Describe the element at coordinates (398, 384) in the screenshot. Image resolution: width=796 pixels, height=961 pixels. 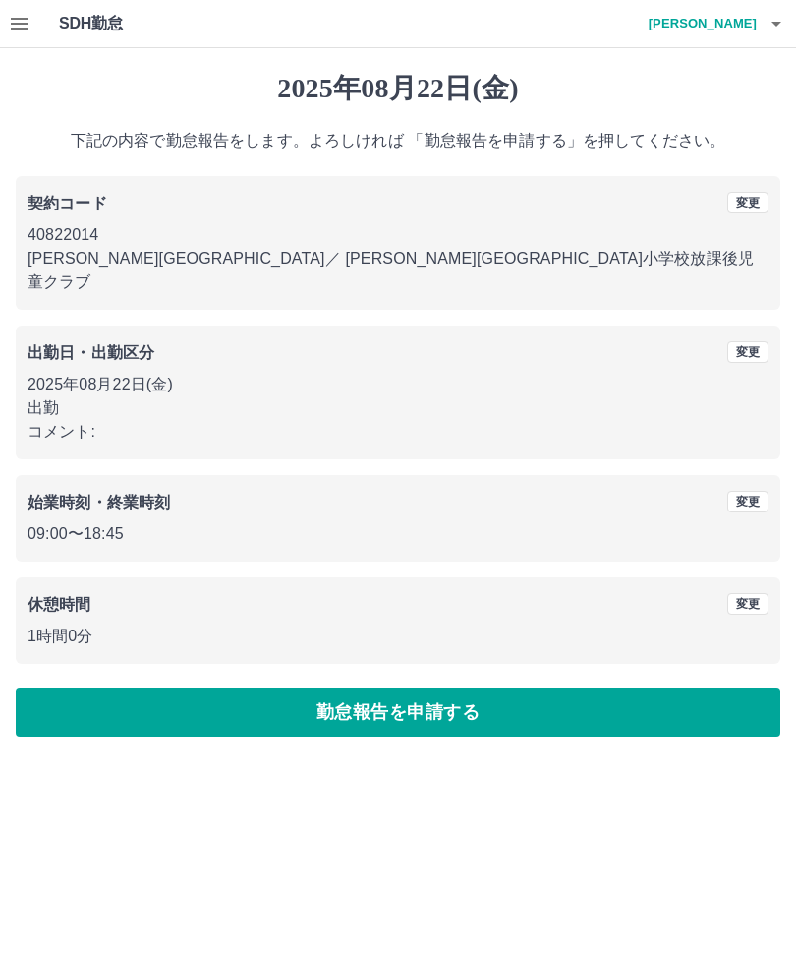
I see `p: 2025年08月22日(金)` at that location.